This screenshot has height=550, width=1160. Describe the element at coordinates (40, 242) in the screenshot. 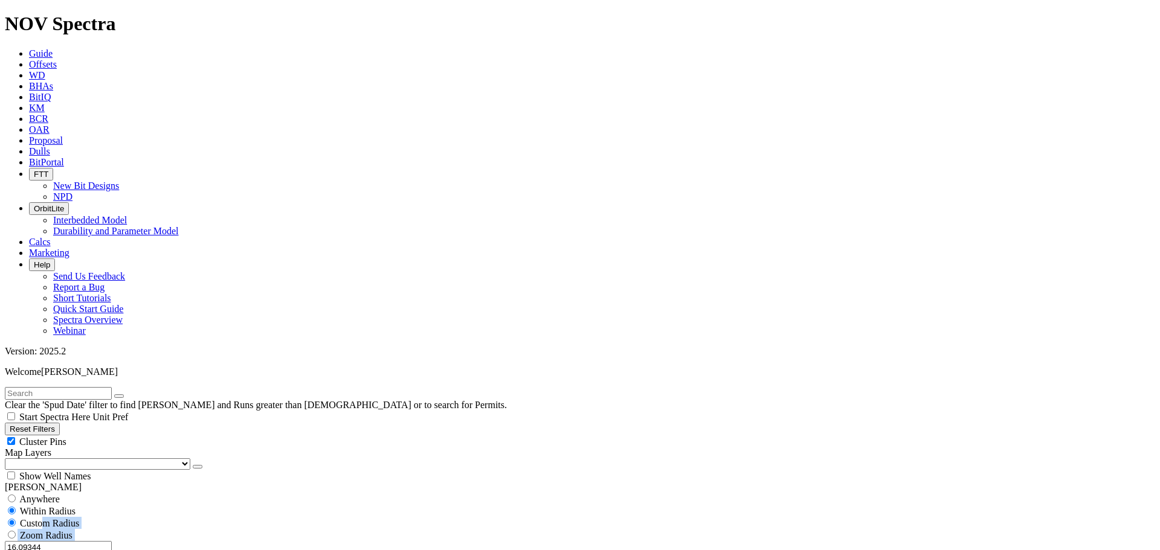

I see `a: Calcs` at that location.